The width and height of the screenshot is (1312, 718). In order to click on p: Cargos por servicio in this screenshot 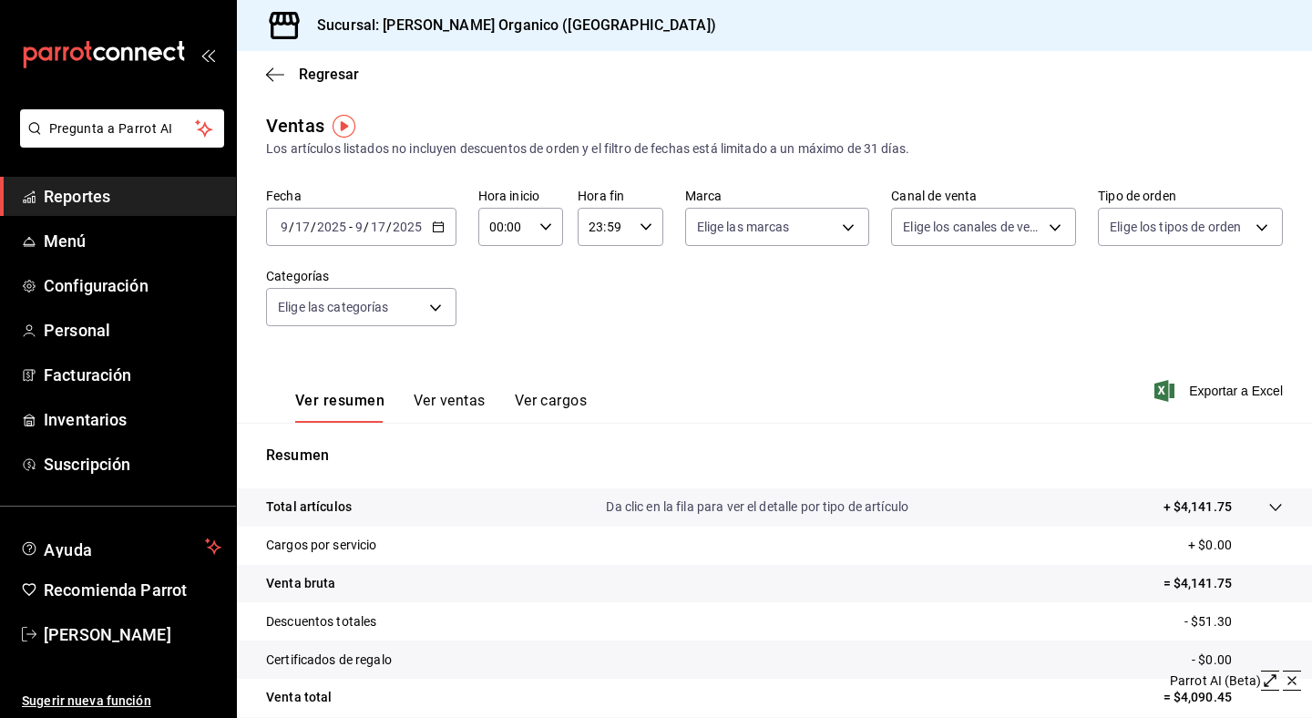, I will do `click(322, 545)`.